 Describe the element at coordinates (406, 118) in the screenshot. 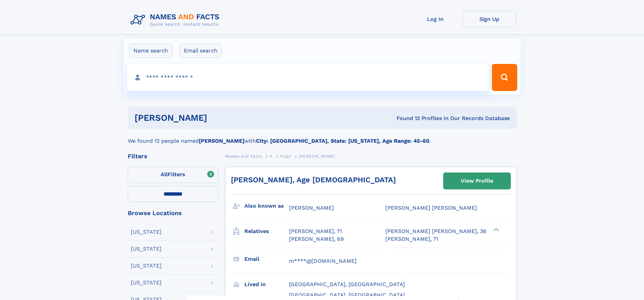

I see `div: Found 12 Profiles In Our Records Database` at that location.